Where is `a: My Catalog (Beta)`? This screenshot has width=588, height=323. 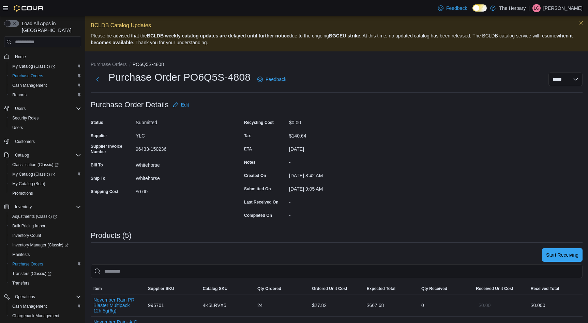 a: My Catalog (Beta) is located at coordinates (29, 184).